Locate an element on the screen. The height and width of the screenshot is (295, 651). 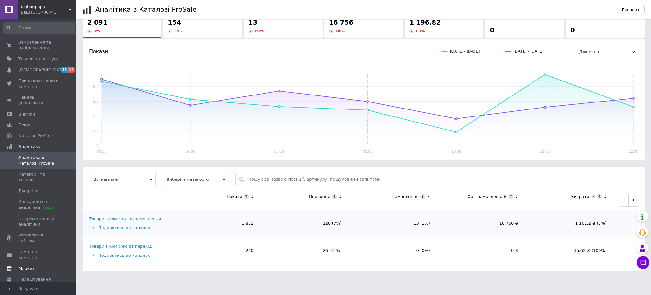
span: Покази is located at coordinates (99, 51).